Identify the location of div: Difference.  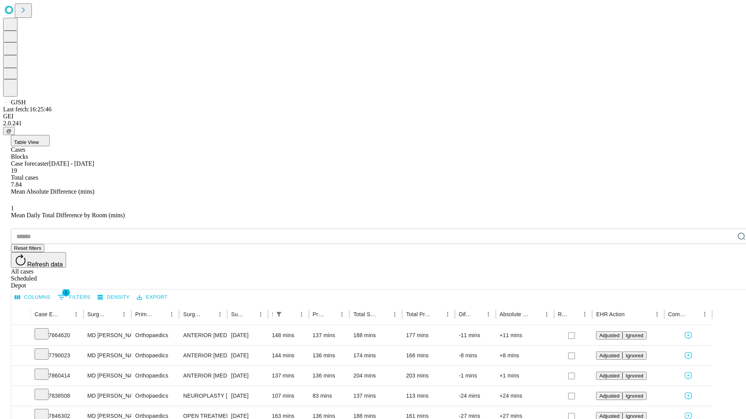
(465, 315).